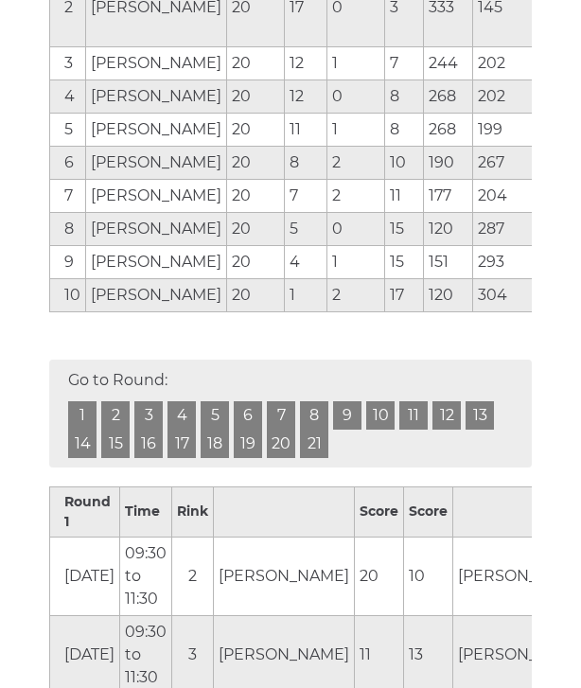 The width and height of the screenshot is (581, 688). Describe the element at coordinates (85, 511) in the screenshot. I see `th: Round 1` at that location.